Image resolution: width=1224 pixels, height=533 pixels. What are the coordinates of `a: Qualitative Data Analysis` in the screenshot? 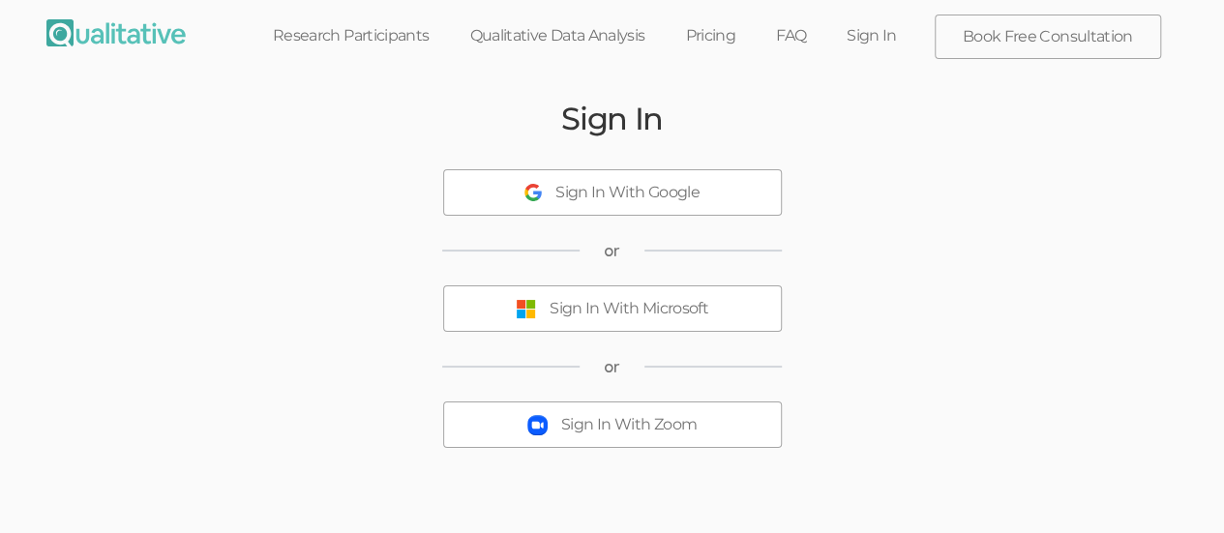 It's located at (556, 36).